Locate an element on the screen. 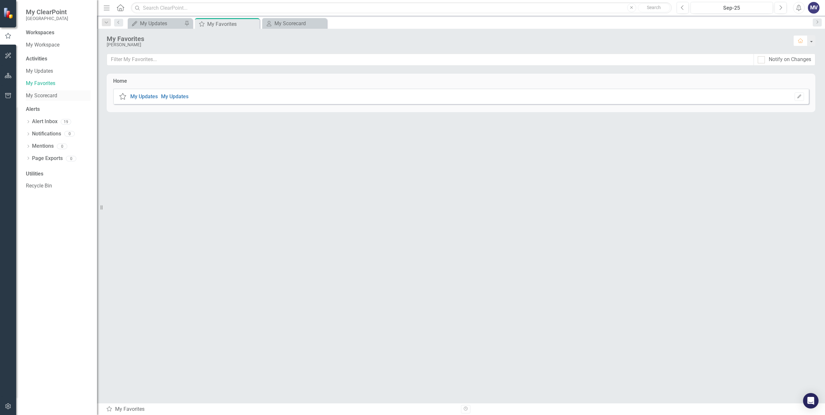 The width and height of the screenshot is (825, 415). a: My Favorites is located at coordinates (58, 83).